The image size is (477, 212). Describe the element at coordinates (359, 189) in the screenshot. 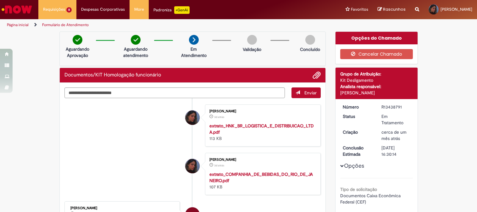

I see `b: Tipo de solicitação` at that location.